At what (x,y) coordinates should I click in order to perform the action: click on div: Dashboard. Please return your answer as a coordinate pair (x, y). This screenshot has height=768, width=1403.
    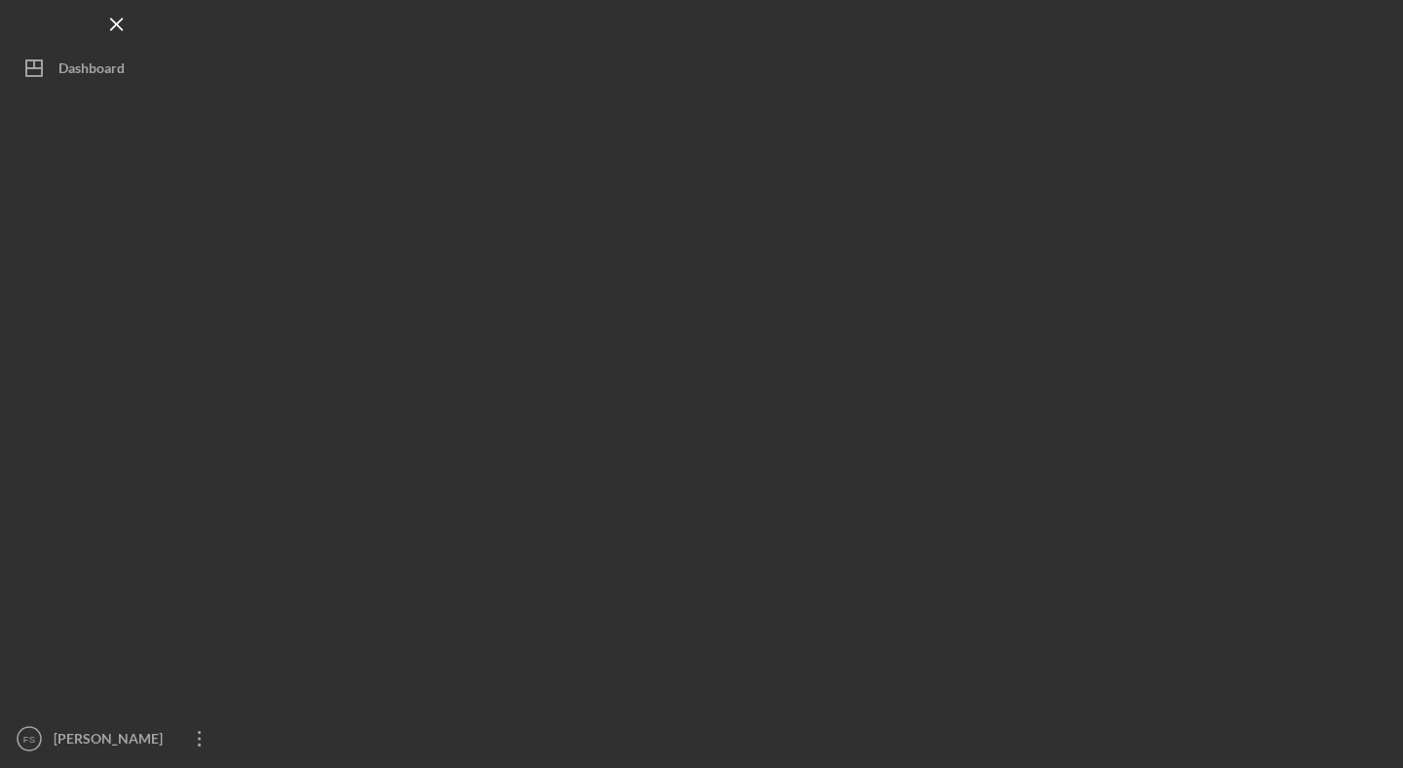
    Looking at the image, I should click on (92, 70).